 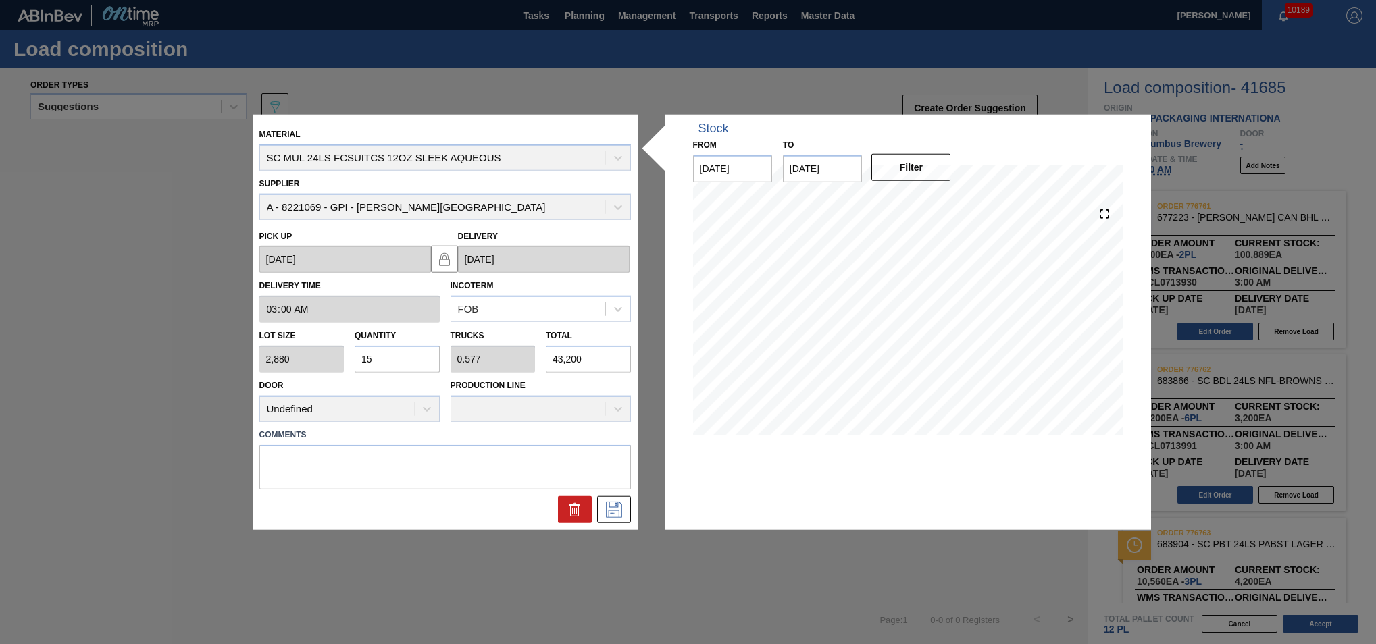 I want to click on img: locked, so click(x=444, y=259).